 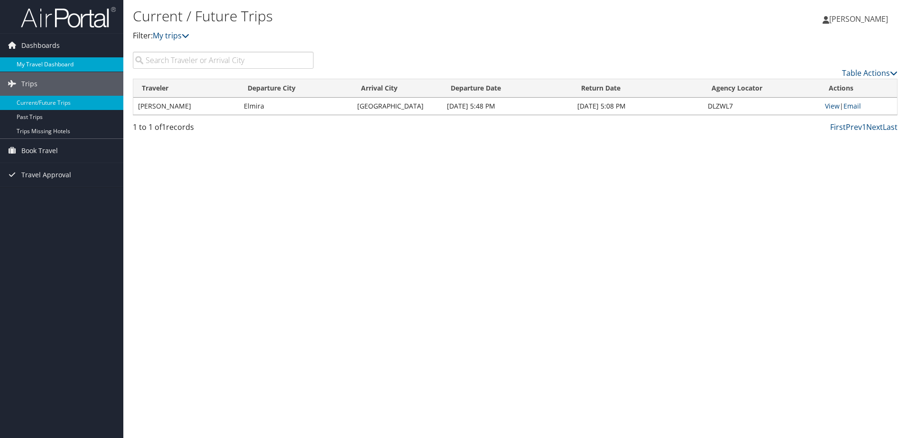 What do you see at coordinates (29, 84) in the screenshot?
I see `span: Trips` at bounding box center [29, 84].